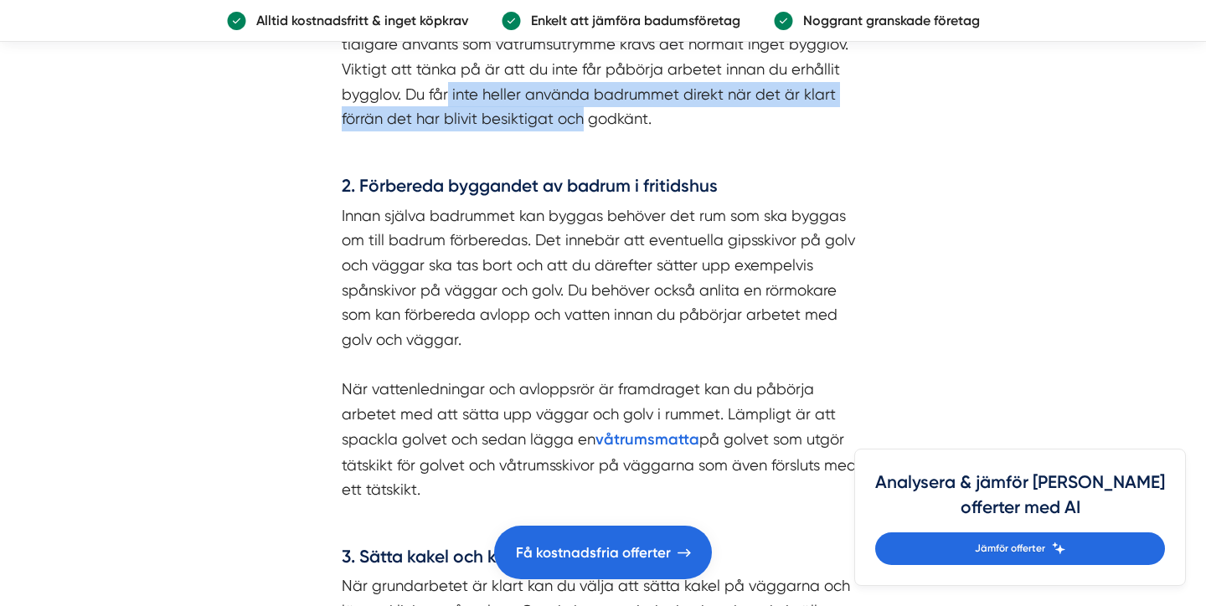 Image resolution: width=1206 pixels, height=606 pixels. What do you see at coordinates (647, 440) in the screenshot?
I see `strong: våtrumsmatta` at bounding box center [647, 440].